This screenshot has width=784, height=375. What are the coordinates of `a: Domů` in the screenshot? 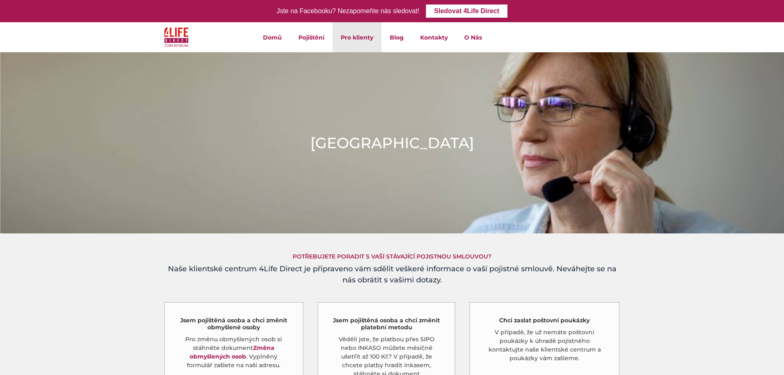 It's located at (272, 37).